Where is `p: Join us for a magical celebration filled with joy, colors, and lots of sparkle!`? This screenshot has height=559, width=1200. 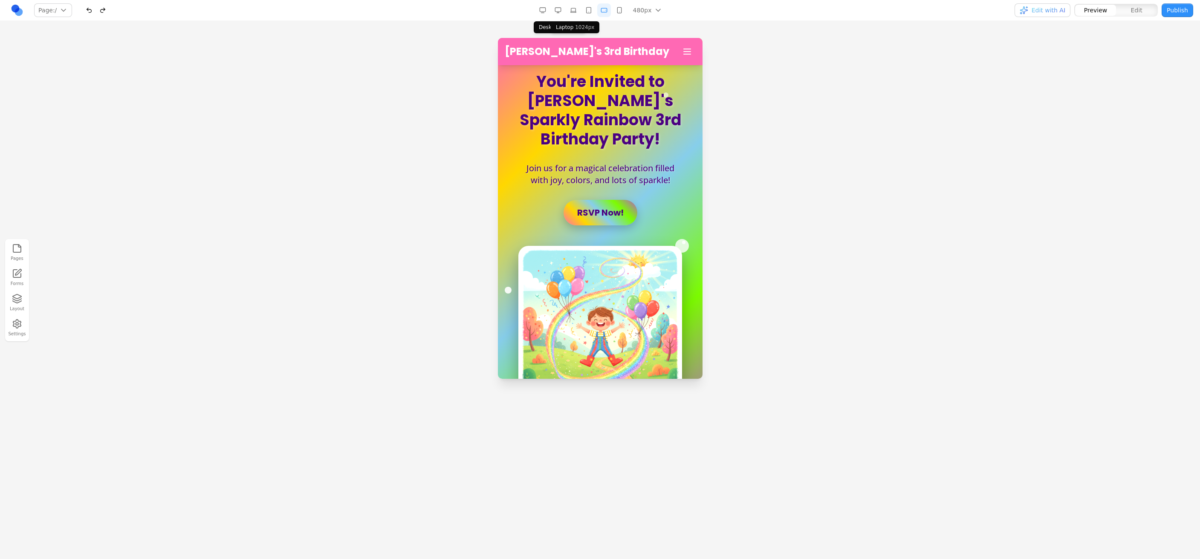 p: Join us for a magical celebration filled with joy, colors, and lots of sparkle! is located at coordinates (102, 136).